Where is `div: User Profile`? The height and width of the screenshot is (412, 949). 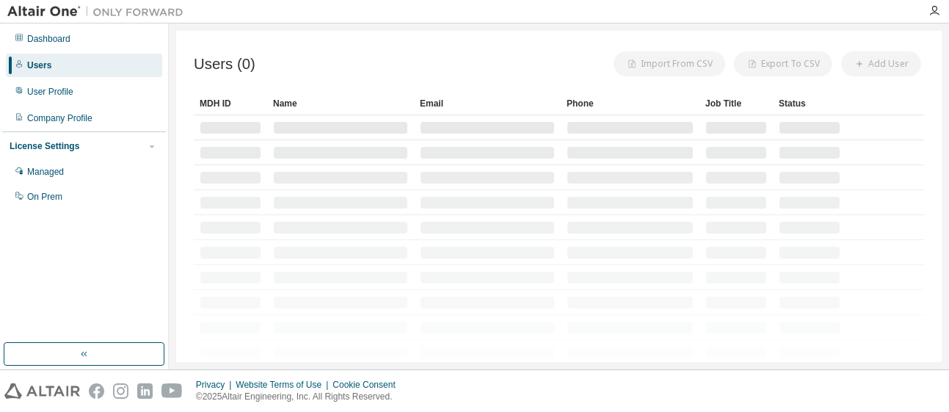 div: User Profile is located at coordinates (50, 92).